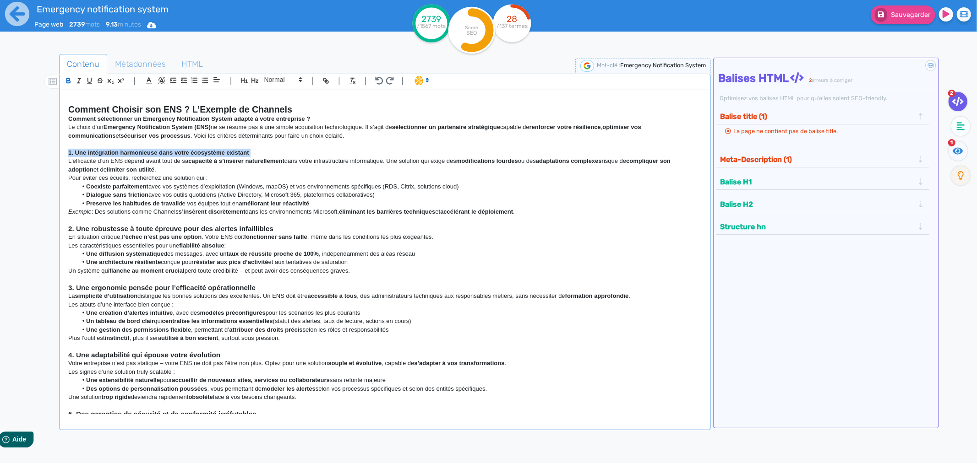 This screenshot has width=977, height=463. What do you see at coordinates (471, 27) in the screenshot?
I see `tspan: Score` at bounding box center [471, 27].